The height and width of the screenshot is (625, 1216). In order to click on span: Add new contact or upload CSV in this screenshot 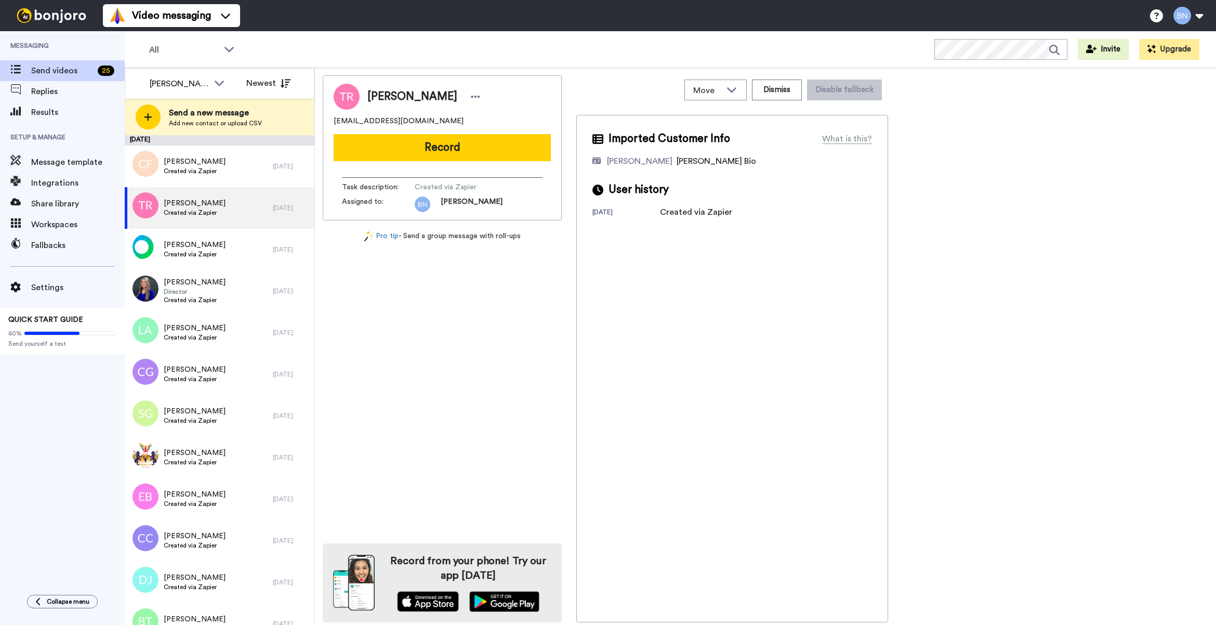, I will do `click(215, 123)`.